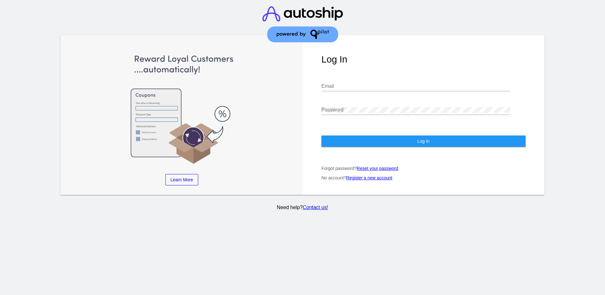 The image size is (605, 295). I want to click on a: Contact us!, so click(315, 207).